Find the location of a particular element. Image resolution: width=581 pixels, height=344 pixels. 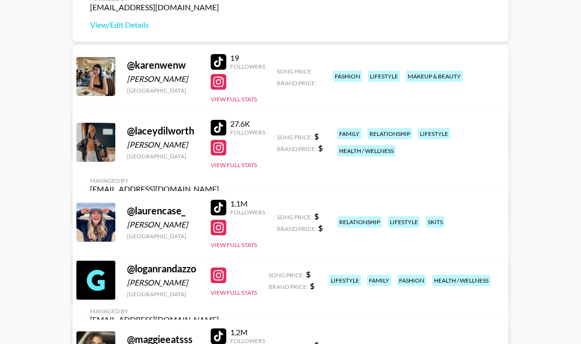

div: @ loganrandazzo is located at coordinates (163, 268).